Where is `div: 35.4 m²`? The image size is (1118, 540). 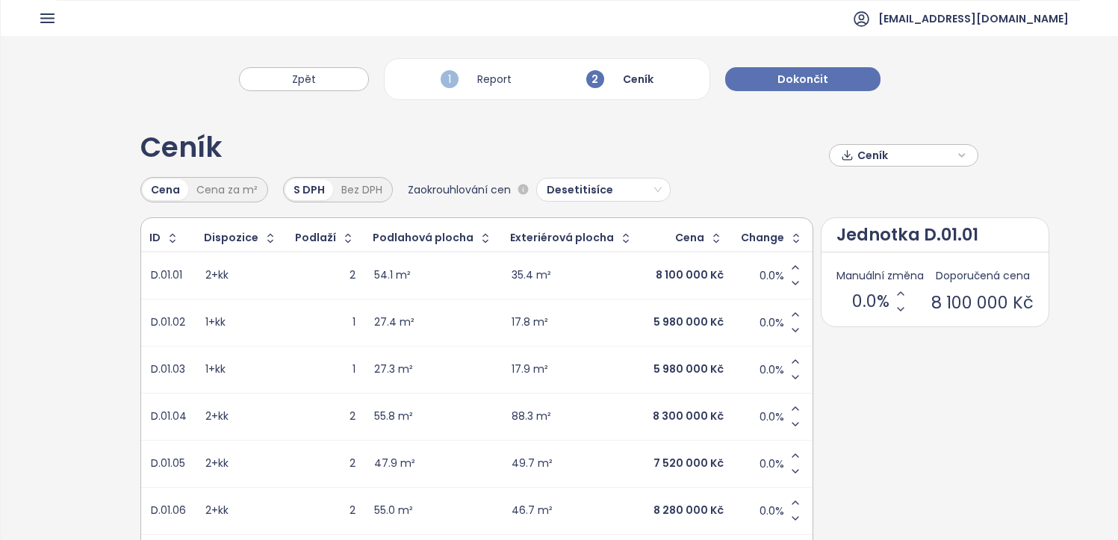 div: 35.4 m² is located at coordinates (531, 276).